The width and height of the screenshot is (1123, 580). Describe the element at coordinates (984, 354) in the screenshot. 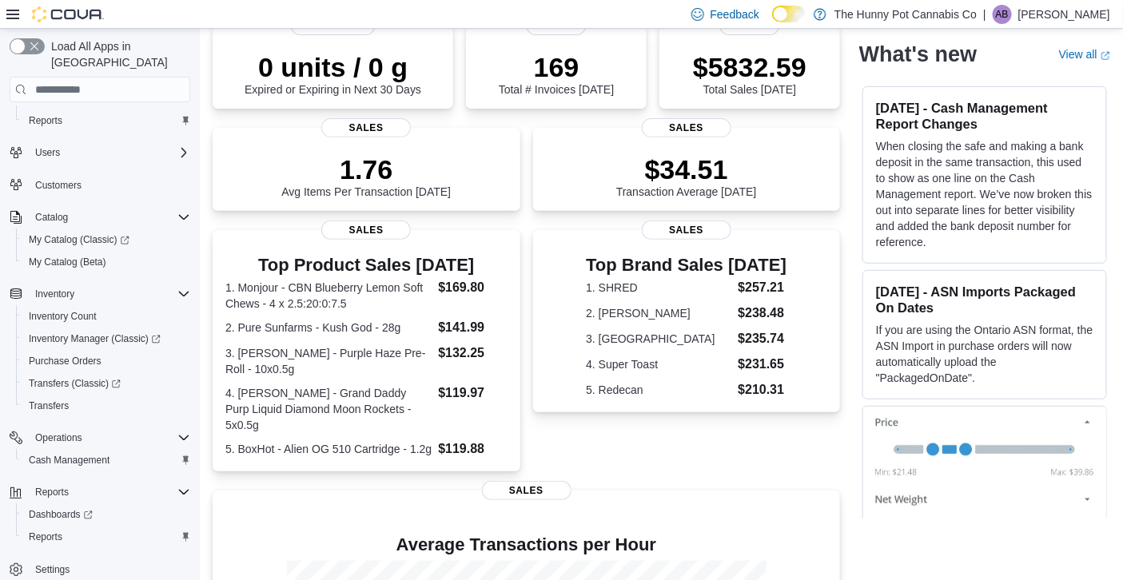

I see `p: If you are using the Ontario ASN format, the ASN Import in purchase orders will now automatically...` at that location.